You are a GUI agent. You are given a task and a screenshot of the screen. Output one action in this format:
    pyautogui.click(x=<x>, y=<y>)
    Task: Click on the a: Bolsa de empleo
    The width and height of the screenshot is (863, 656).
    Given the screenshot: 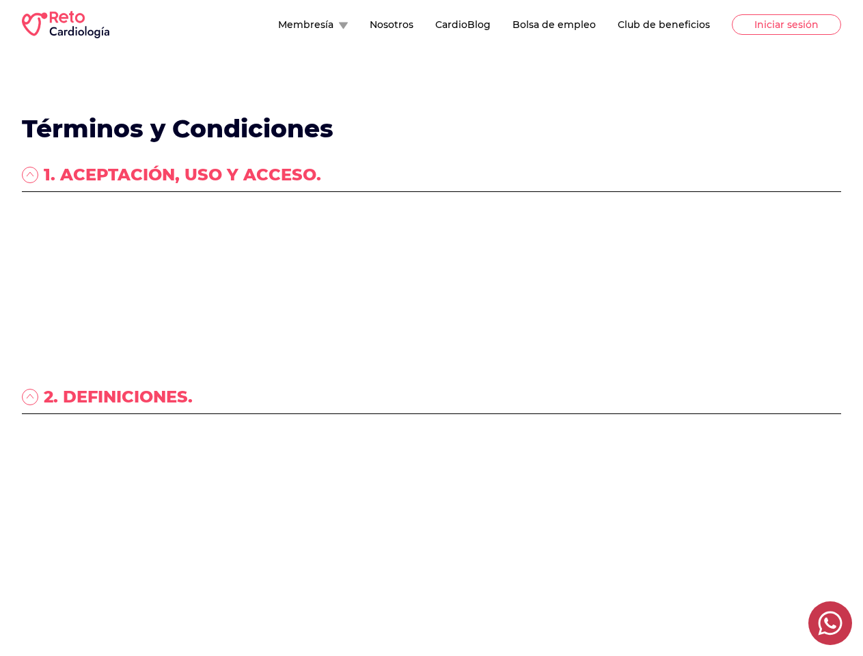 What is the action you would take?
    pyautogui.click(x=554, y=25)
    